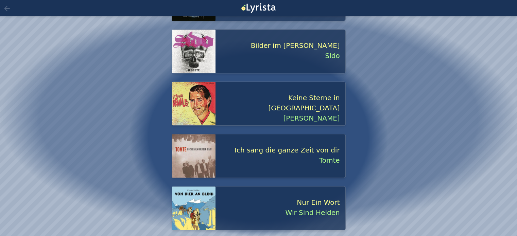 The height and width of the screenshot is (236, 517). I want to click on a: album cover image for the song Keine Sterne in Athen by Stephan RemmlerKeine Sterne in [GEOGRAPHI..., so click(258, 104).